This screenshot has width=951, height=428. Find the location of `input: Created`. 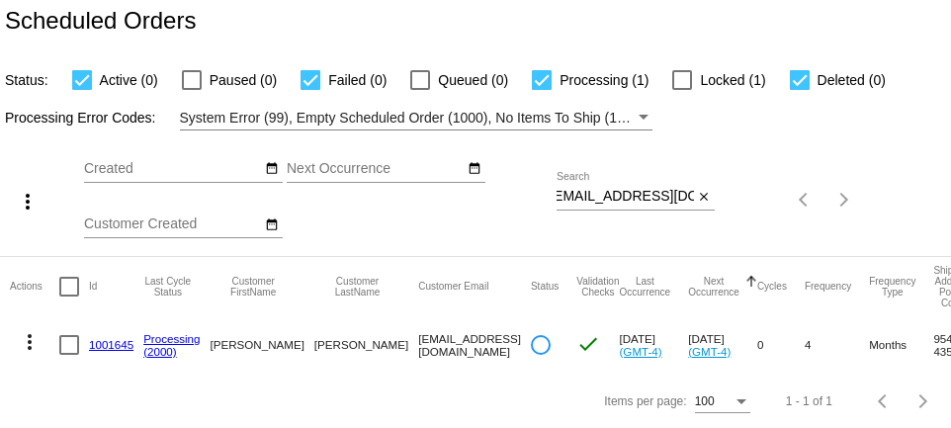

input: Created is located at coordinates (173, 169).